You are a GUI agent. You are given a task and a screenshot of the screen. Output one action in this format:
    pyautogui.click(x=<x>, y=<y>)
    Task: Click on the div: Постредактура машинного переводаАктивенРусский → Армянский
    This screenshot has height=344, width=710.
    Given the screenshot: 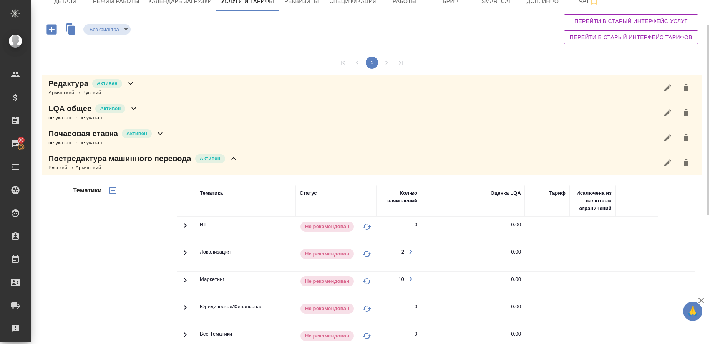 What is the action you would take?
    pyautogui.click(x=372, y=162)
    